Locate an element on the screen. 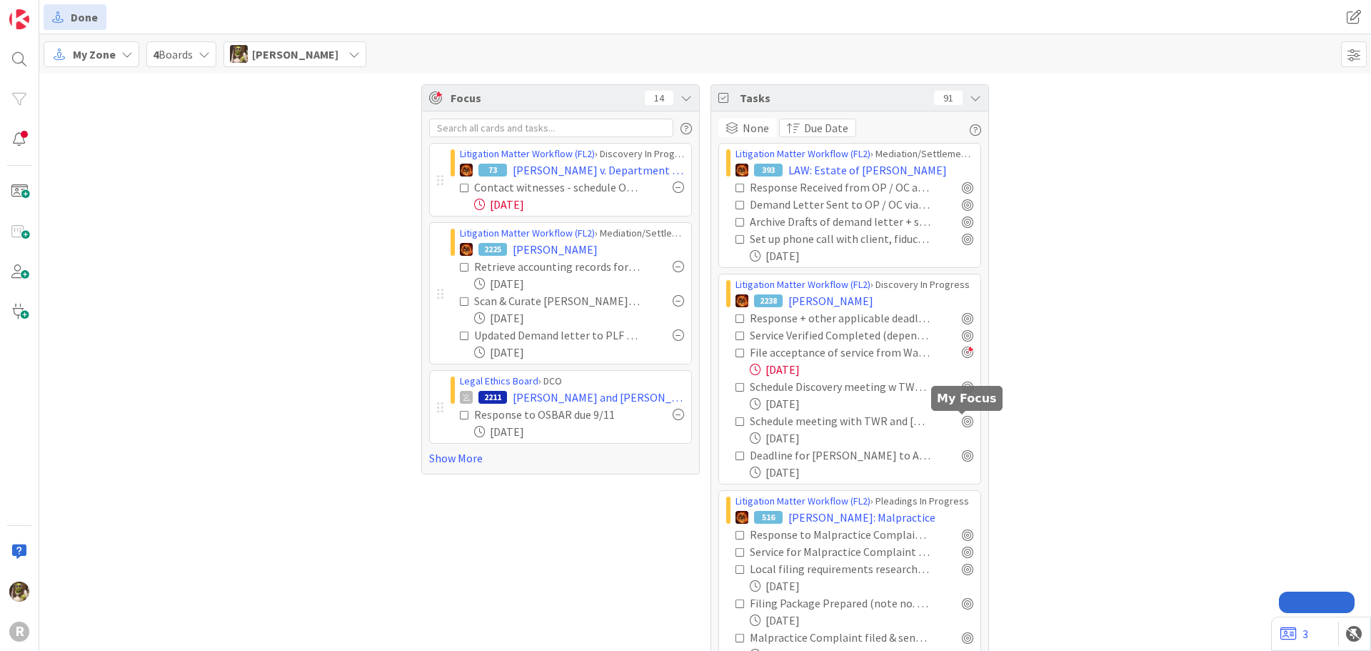  span: Due Date is located at coordinates (826, 128).